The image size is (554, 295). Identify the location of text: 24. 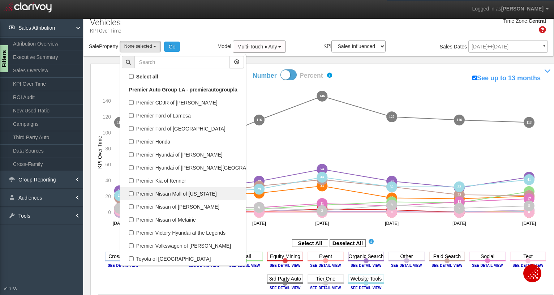
(260, 193).